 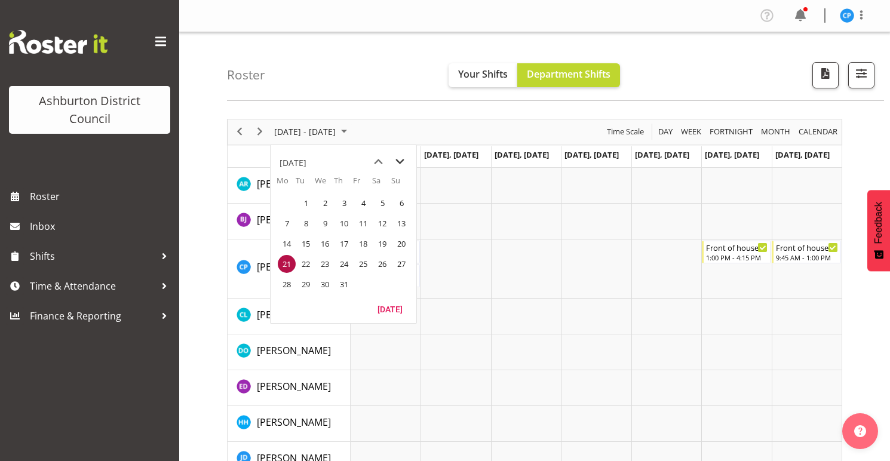 I want to click on div: Charin Phumcharoen"s event - Front of house - Weekend Begin From Saturday, July 26, 2025 at 1:00:..., so click(x=736, y=252).